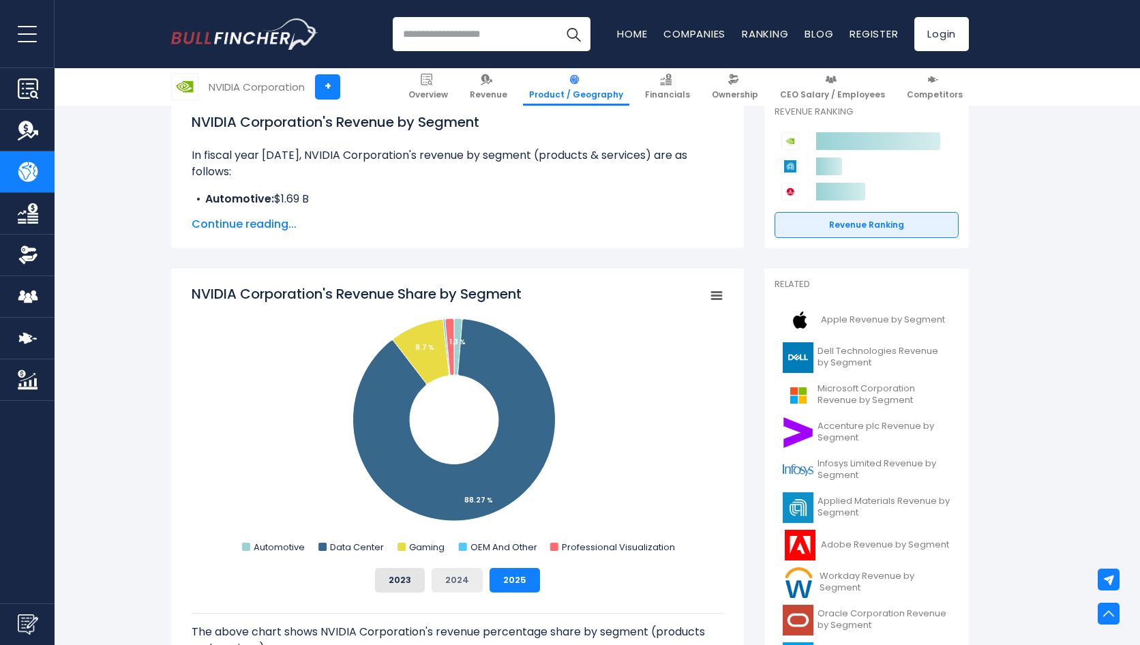  What do you see at coordinates (867, 470) in the screenshot?
I see `a: Infosys Limited Revenue by Segment` at bounding box center [867, 470].